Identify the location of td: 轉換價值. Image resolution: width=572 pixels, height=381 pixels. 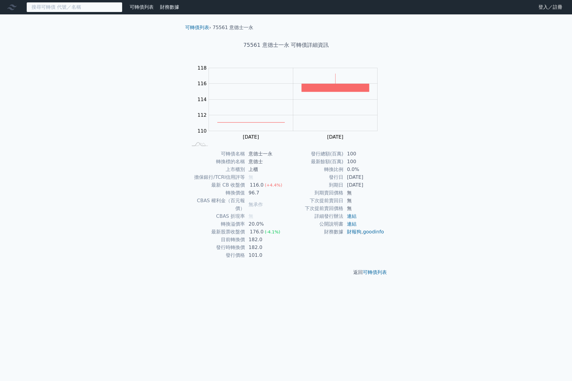
(216, 193).